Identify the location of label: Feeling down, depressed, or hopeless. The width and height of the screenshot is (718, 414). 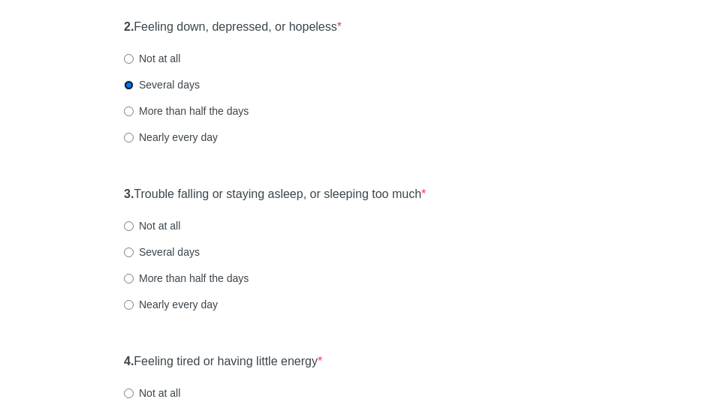
(233, 27).